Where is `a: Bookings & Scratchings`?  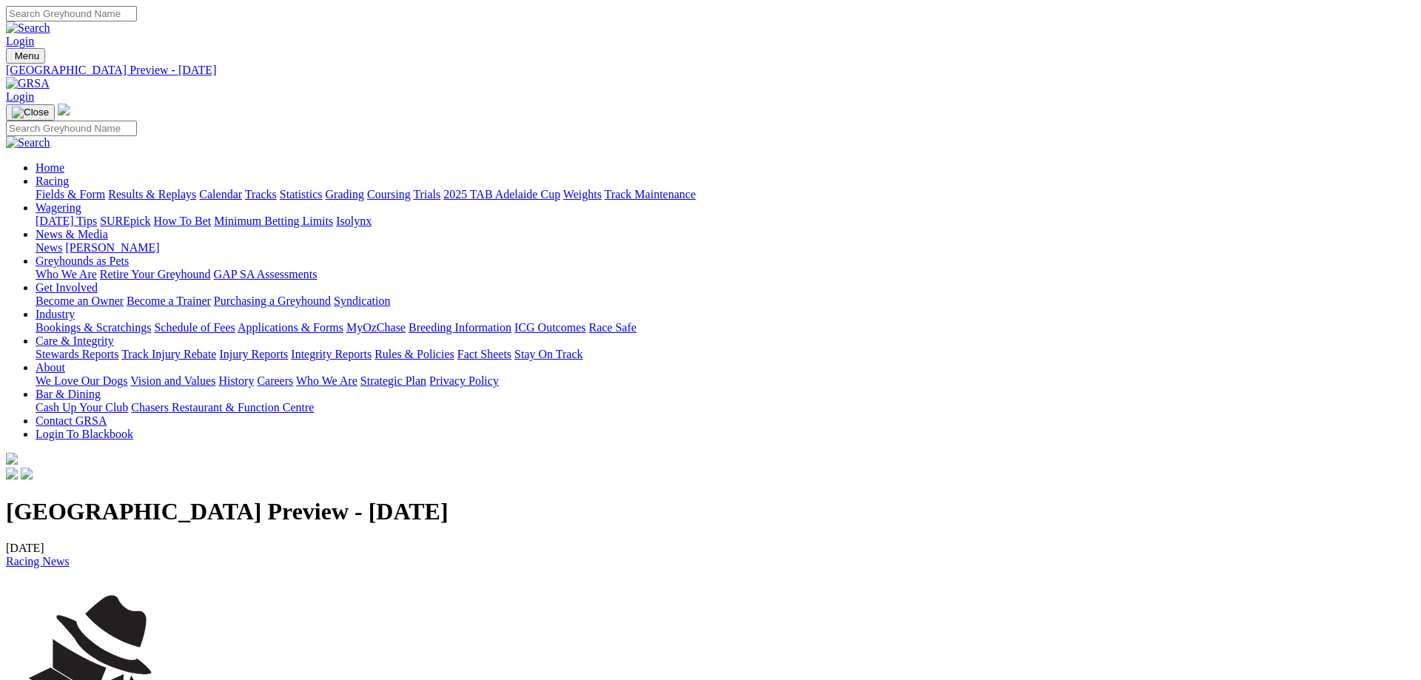 a: Bookings & Scratchings is located at coordinates (93, 327).